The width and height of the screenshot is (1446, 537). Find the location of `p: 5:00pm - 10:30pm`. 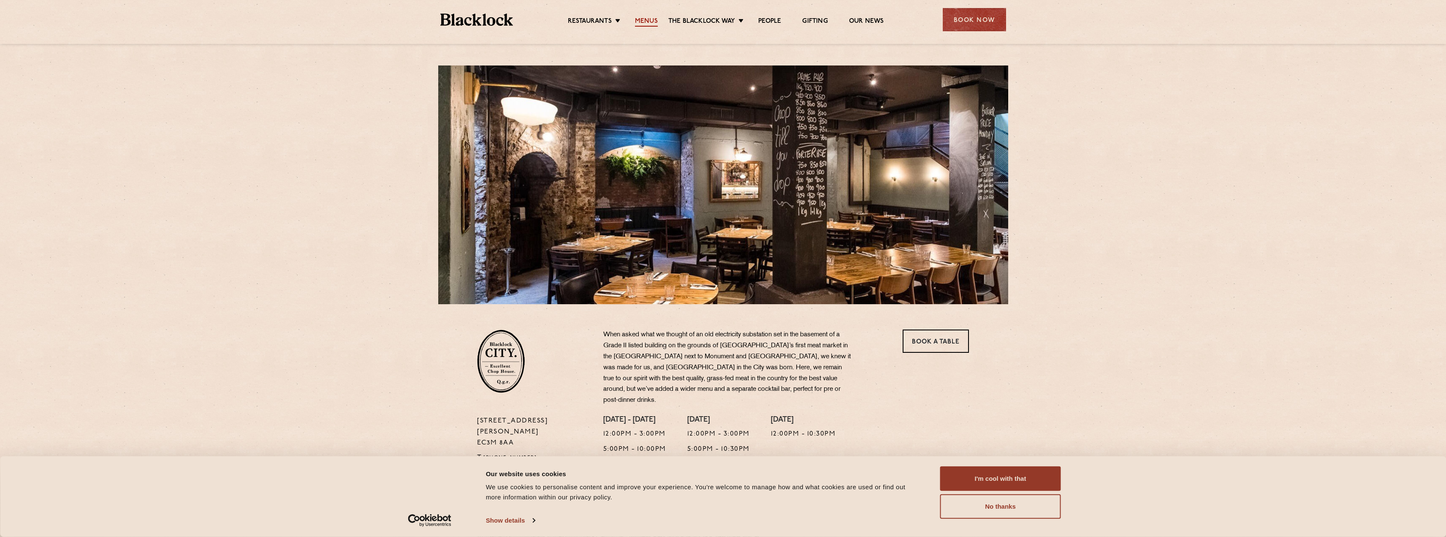

p: 5:00pm - 10:30pm is located at coordinates (718, 449).